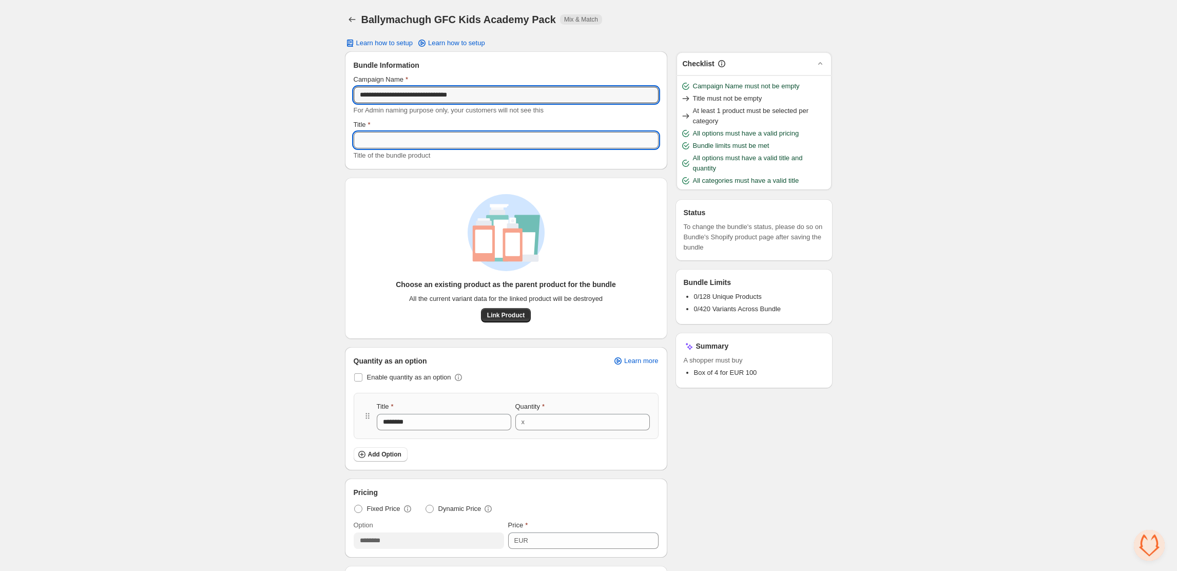 The height and width of the screenshot is (571, 1177). What do you see at coordinates (635, 361) in the screenshot?
I see `a: Learn more` at bounding box center [635, 361].